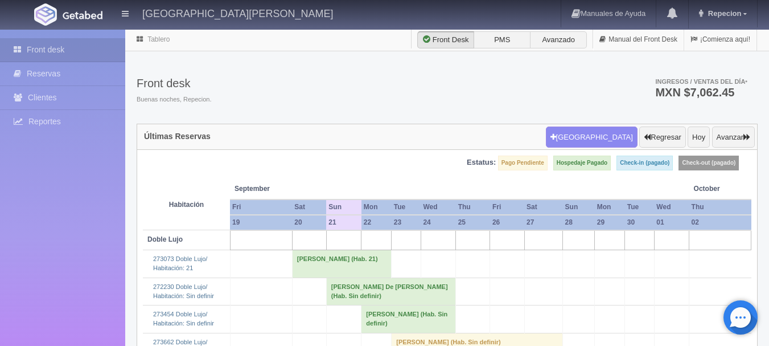  What do you see at coordinates (502, 40) in the screenshot?
I see `label: PMS` at bounding box center [502, 40].